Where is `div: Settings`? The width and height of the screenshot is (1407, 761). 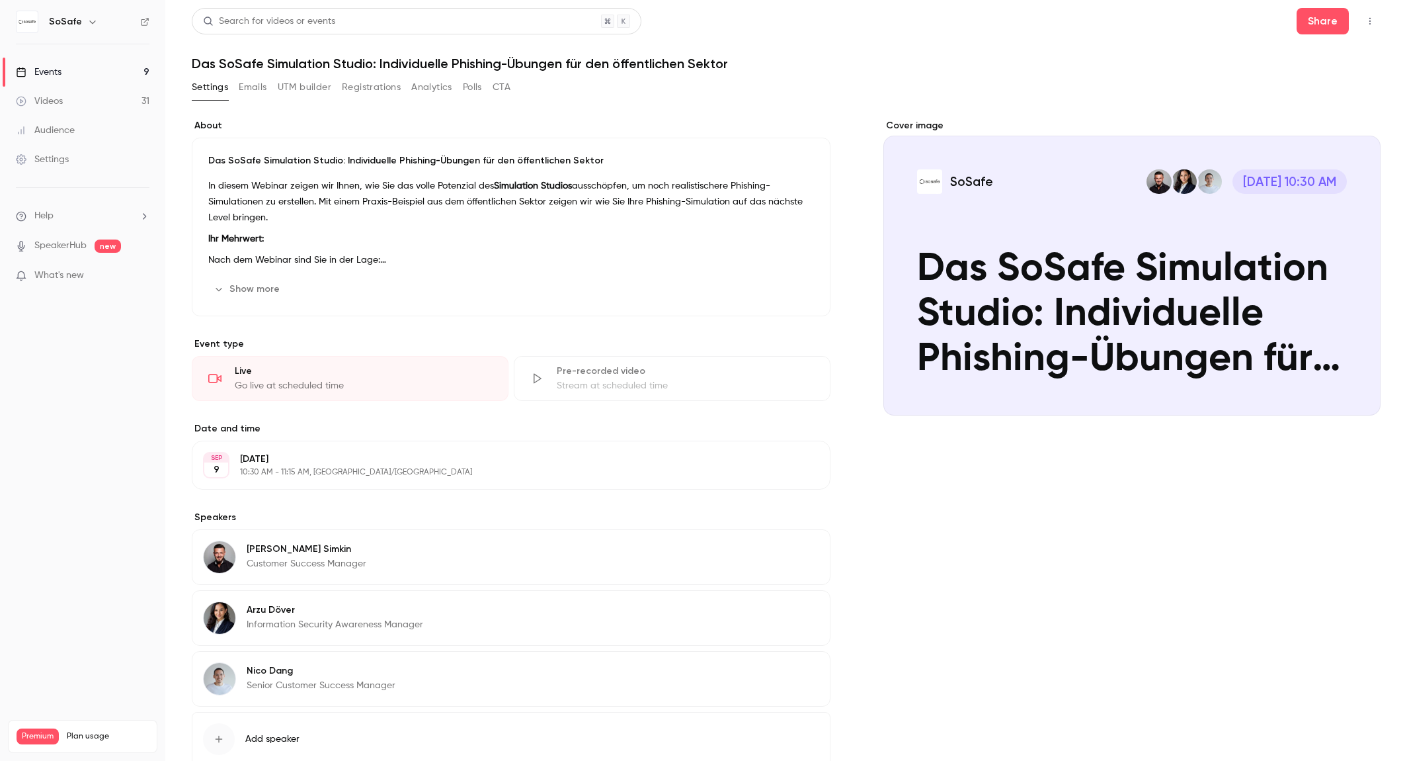
div: Settings is located at coordinates (42, 159).